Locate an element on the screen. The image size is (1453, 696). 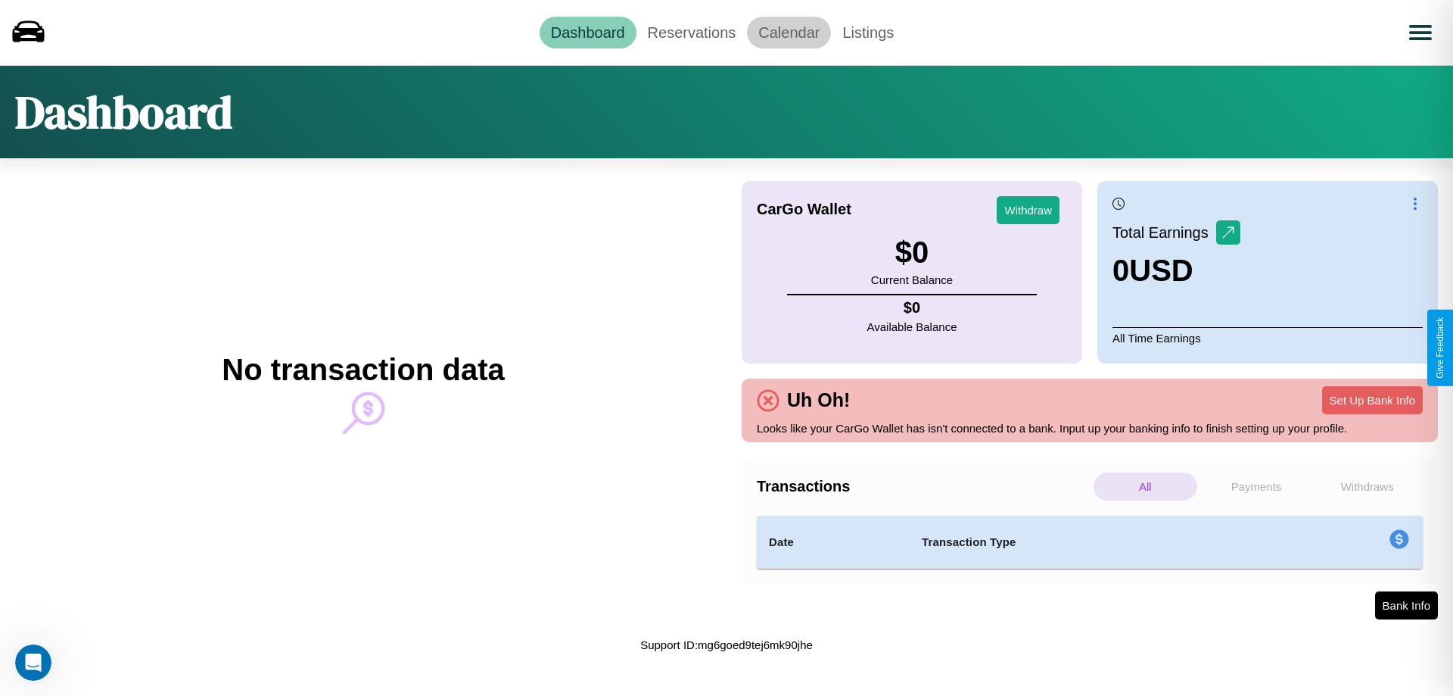
table: simple table is located at coordinates (1090, 542).